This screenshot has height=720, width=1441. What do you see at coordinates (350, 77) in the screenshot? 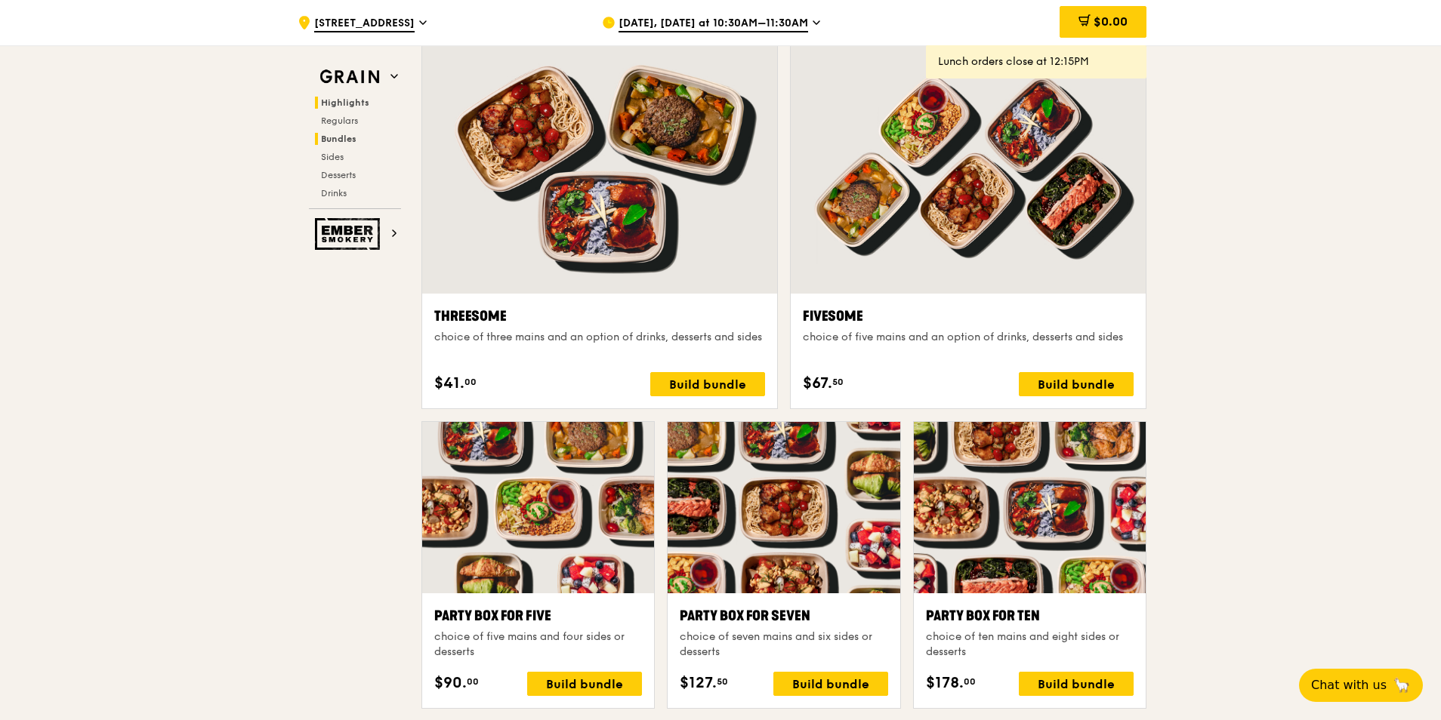
I see `img: Grain web logo` at bounding box center [350, 77].